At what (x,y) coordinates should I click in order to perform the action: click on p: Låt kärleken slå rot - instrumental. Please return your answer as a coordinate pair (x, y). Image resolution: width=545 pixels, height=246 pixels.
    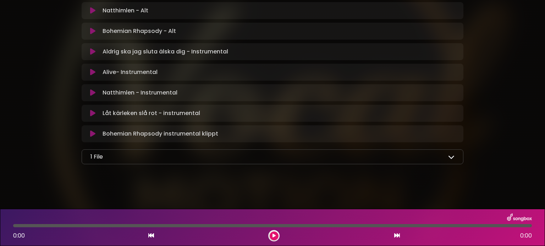
    Looking at the image, I should click on (151, 113).